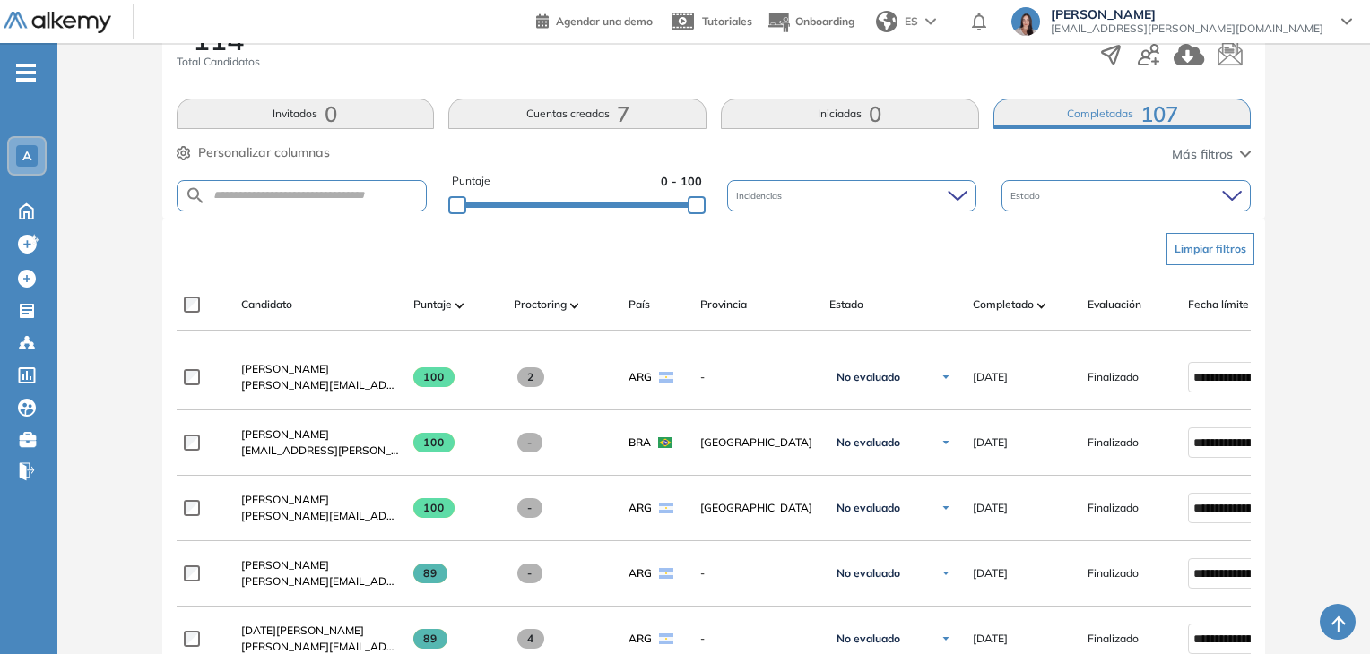  Describe the element at coordinates (760, 195) in the screenshot. I see `span: Incidencias` at that location.